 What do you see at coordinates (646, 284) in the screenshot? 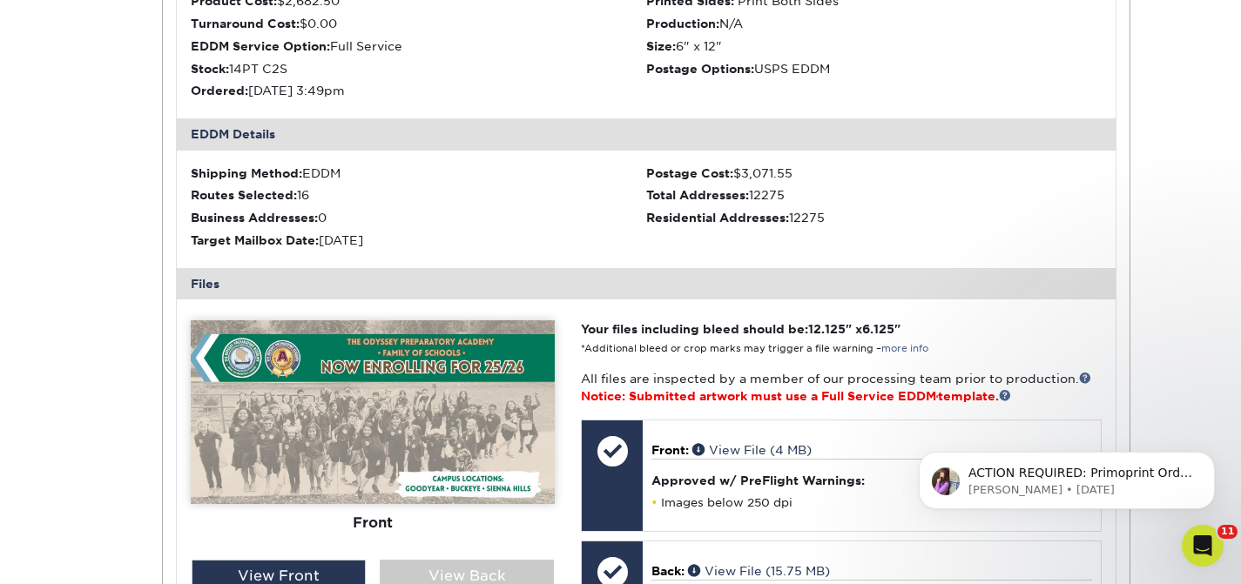
I see `div: Files` at bounding box center [646, 284].